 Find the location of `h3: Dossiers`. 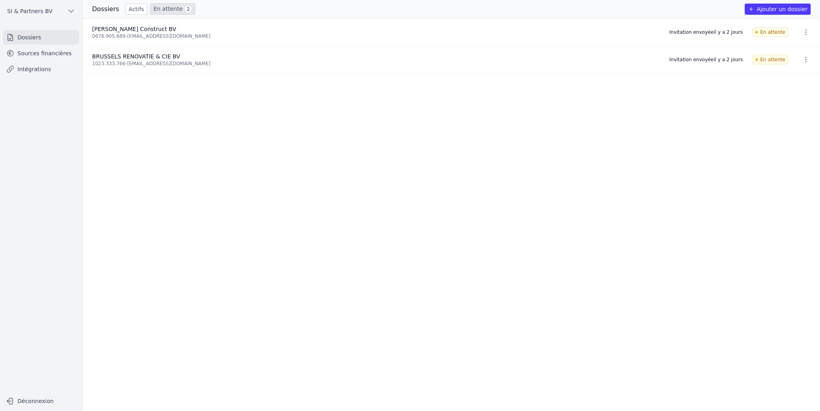

h3: Dossiers is located at coordinates (106, 9).